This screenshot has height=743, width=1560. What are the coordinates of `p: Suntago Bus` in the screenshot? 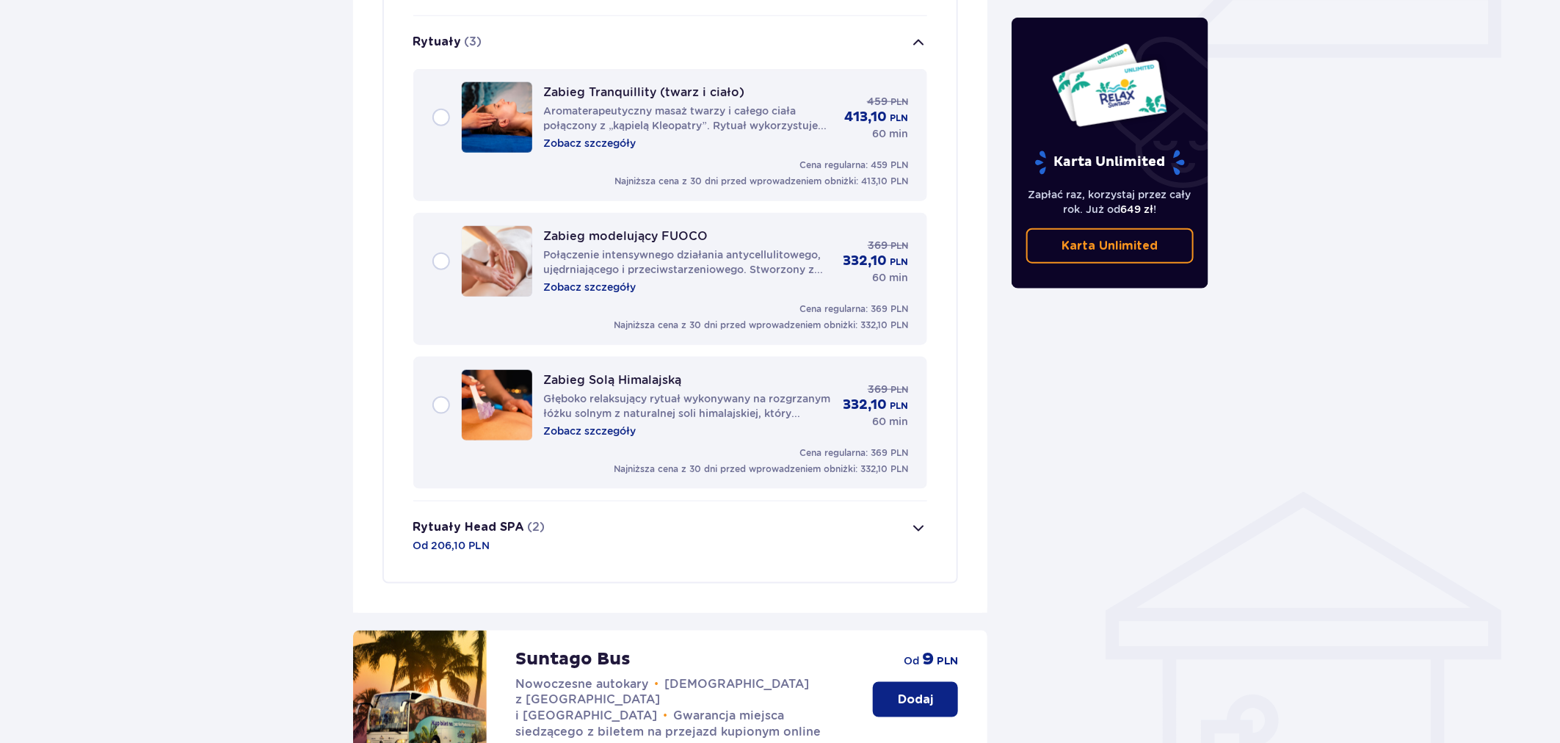 It's located at (573, 659).